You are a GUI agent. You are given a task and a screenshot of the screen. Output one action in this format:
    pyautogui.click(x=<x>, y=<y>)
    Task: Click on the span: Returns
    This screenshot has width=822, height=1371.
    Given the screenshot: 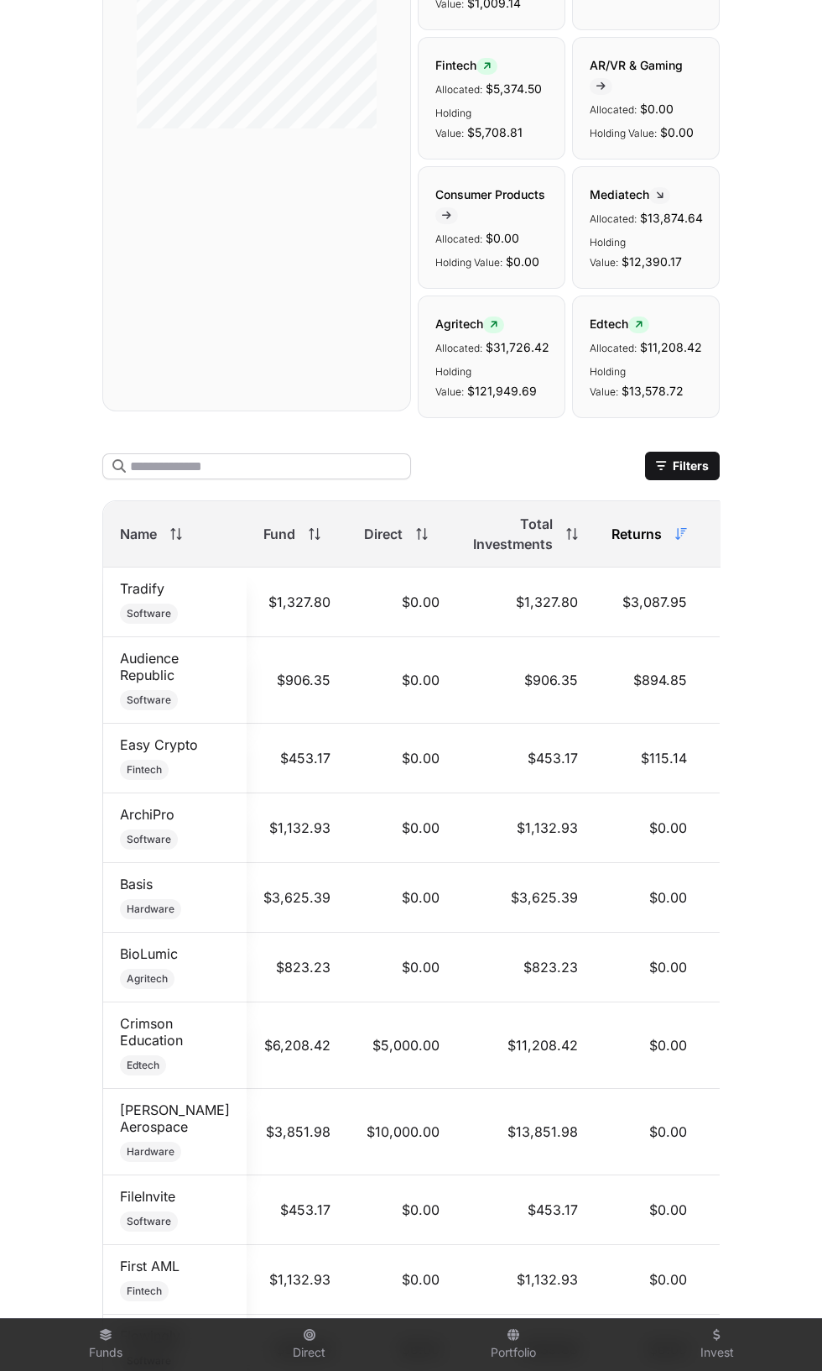 What is the action you would take?
    pyautogui.click(x=637, y=534)
    